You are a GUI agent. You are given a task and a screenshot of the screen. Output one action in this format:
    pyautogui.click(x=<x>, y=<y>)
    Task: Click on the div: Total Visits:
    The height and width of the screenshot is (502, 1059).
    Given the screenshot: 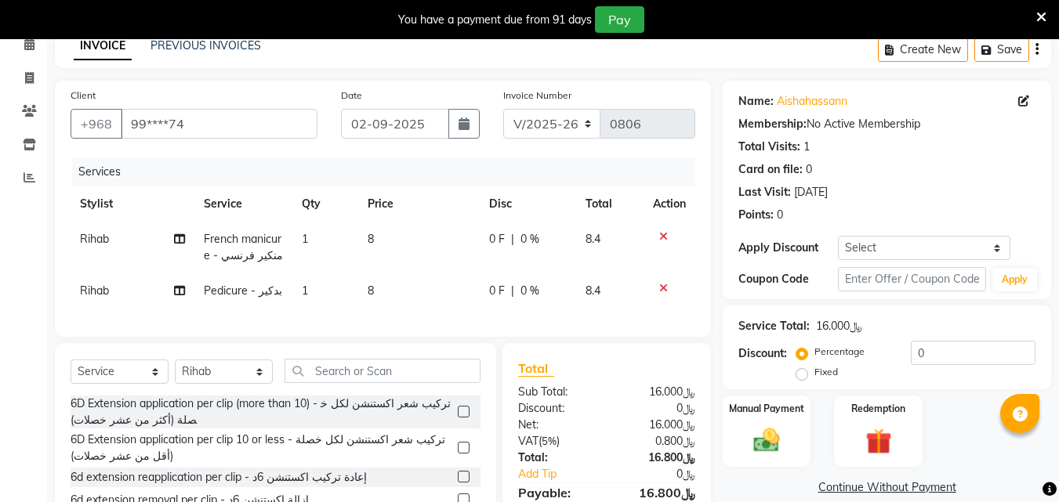 What is the action you would take?
    pyautogui.click(x=769, y=147)
    